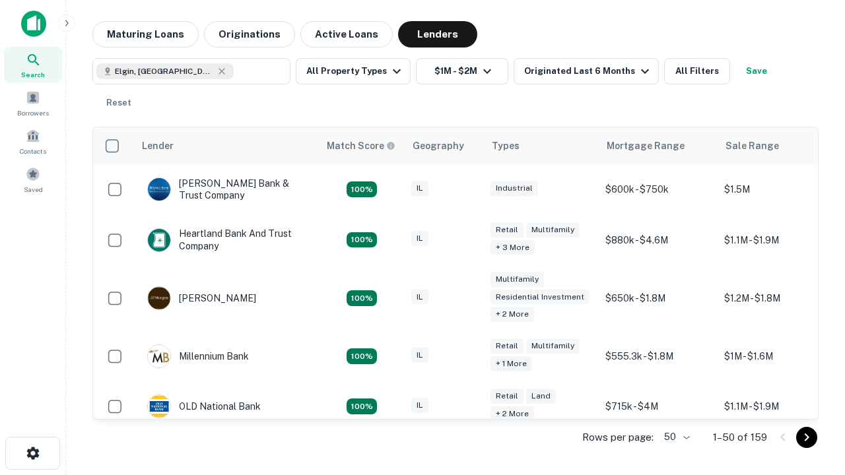  Describe the element at coordinates (777, 189) in the screenshot. I see `td: $1.5M` at that location.